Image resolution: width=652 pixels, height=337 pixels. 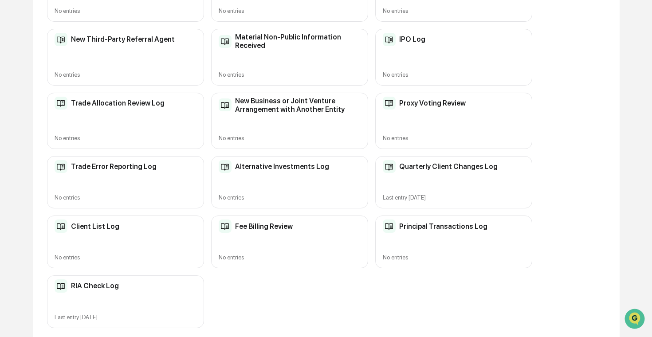 What do you see at coordinates (95, 226) in the screenshot?
I see `h2: Client List Log` at bounding box center [95, 226].